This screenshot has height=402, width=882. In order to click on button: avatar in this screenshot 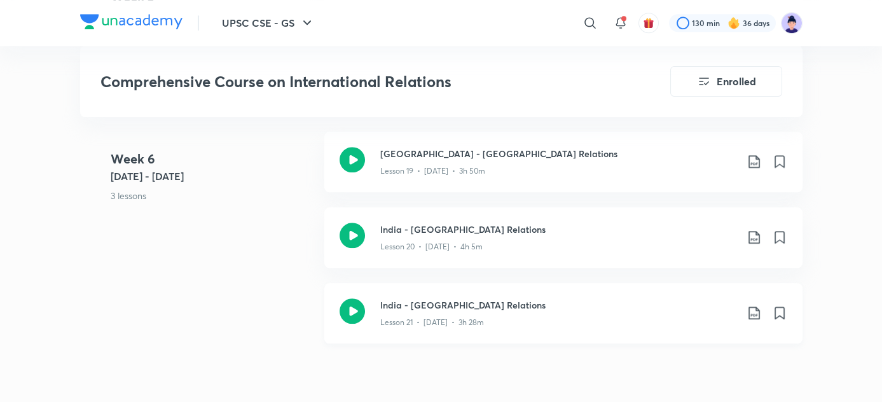, I will do `click(649, 23)`.